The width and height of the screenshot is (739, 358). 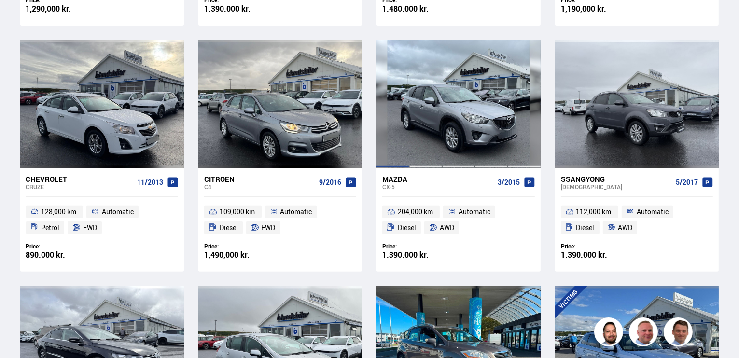 What do you see at coordinates (330, 182) in the screenshot?
I see `span: 9/2016` at bounding box center [330, 182].